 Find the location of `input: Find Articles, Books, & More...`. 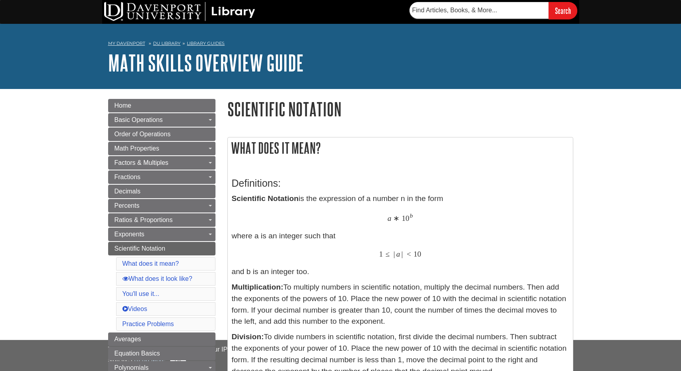

input: Find Articles, Books, & More... is located at coordinates (479, 10).